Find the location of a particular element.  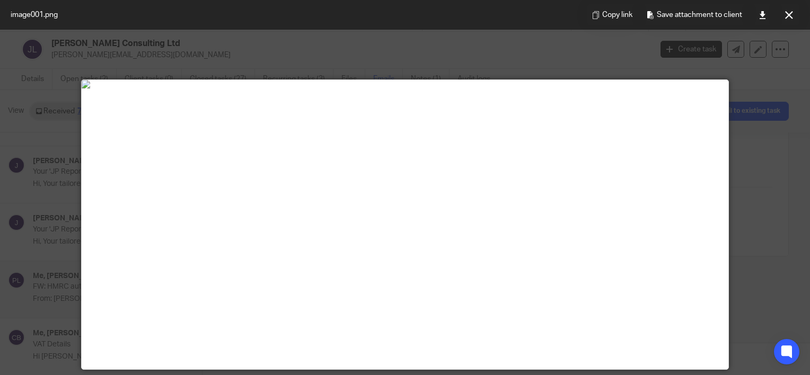

span: image001.png is located at coordinates (34, 15).